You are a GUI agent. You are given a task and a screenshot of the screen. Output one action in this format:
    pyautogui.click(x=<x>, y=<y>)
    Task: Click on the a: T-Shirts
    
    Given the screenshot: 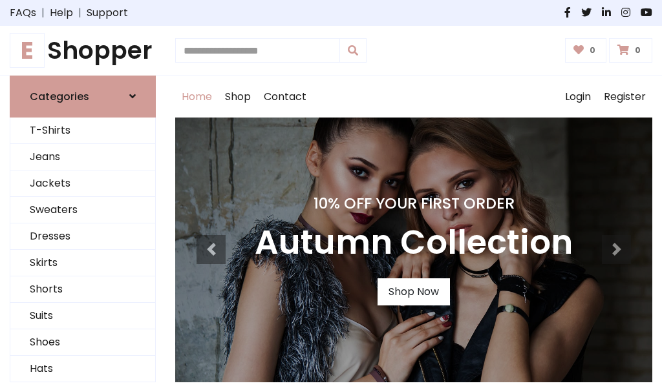 What is the action you would take?
    pyautogui.click(x=83, y=130)
    